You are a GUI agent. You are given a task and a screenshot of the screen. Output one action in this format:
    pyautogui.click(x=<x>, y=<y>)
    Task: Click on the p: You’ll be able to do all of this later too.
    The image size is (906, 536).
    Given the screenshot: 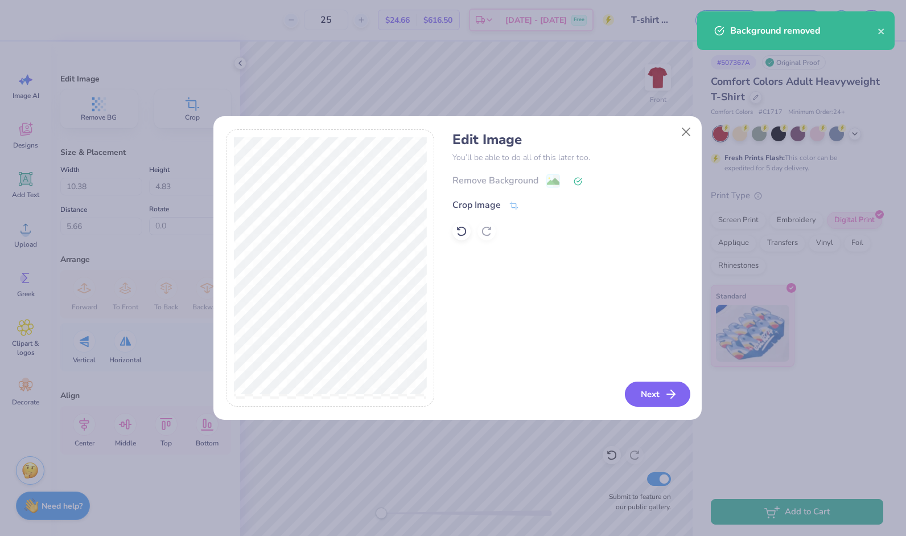 What is the action you would take?
    pyautogui.click(x=570, y=157)
    